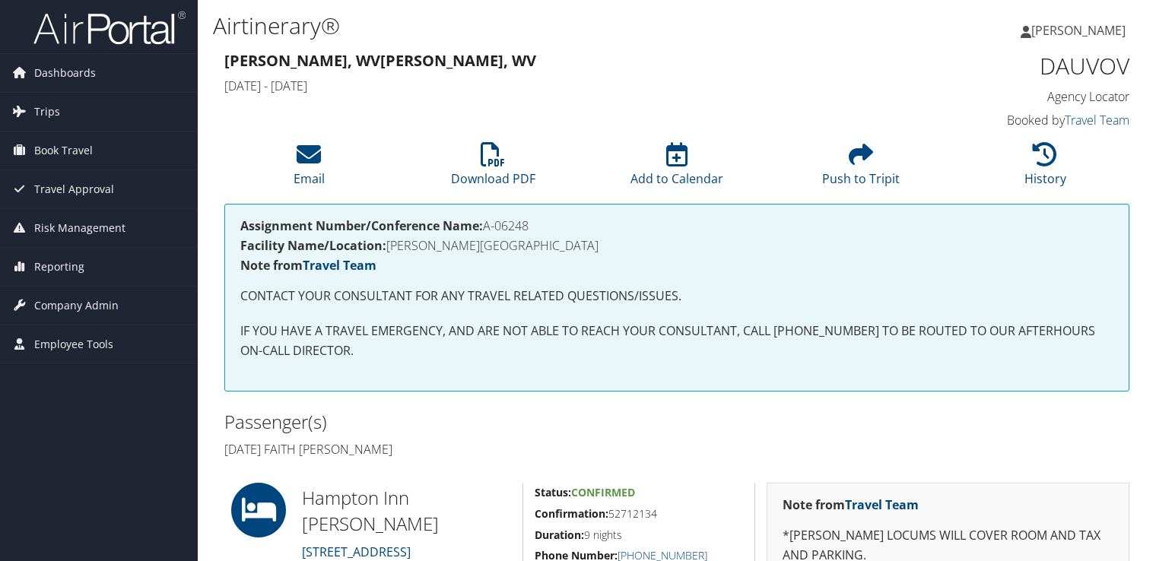  Describe the element at coordinates (74, 189) in the screenshot. I see `span: Travel Approval` at that location.